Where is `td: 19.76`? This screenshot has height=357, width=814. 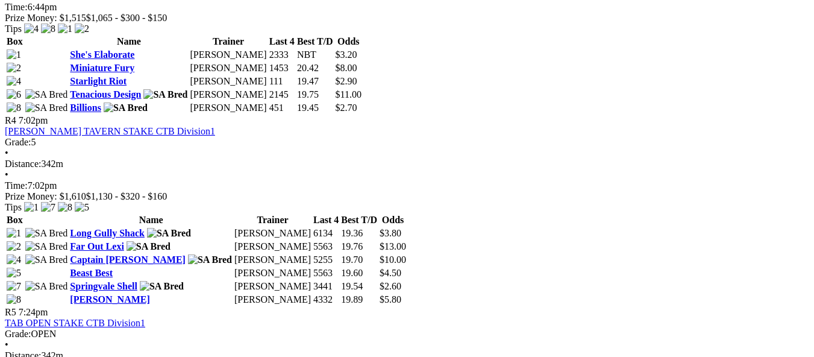
td: 19.76 is located at coordinates (359, 246).